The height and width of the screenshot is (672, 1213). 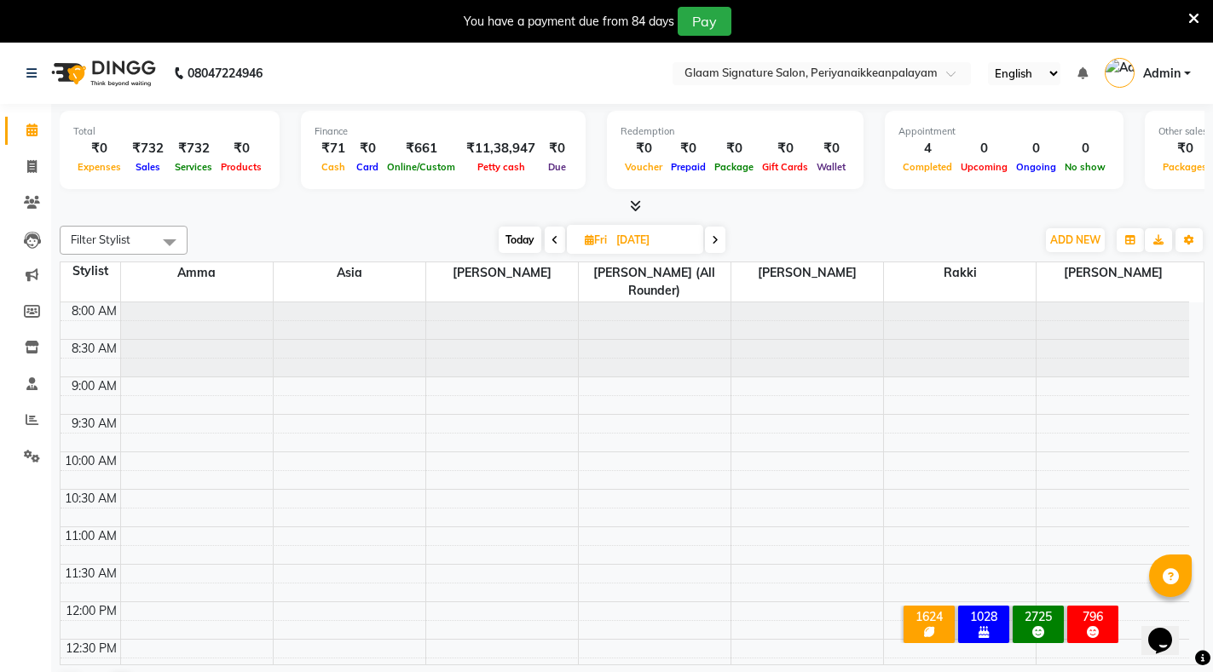 What do you see at coordinates (557, 167) in the screenshot?
I see `span: Due` at bounding box center [557, 167].